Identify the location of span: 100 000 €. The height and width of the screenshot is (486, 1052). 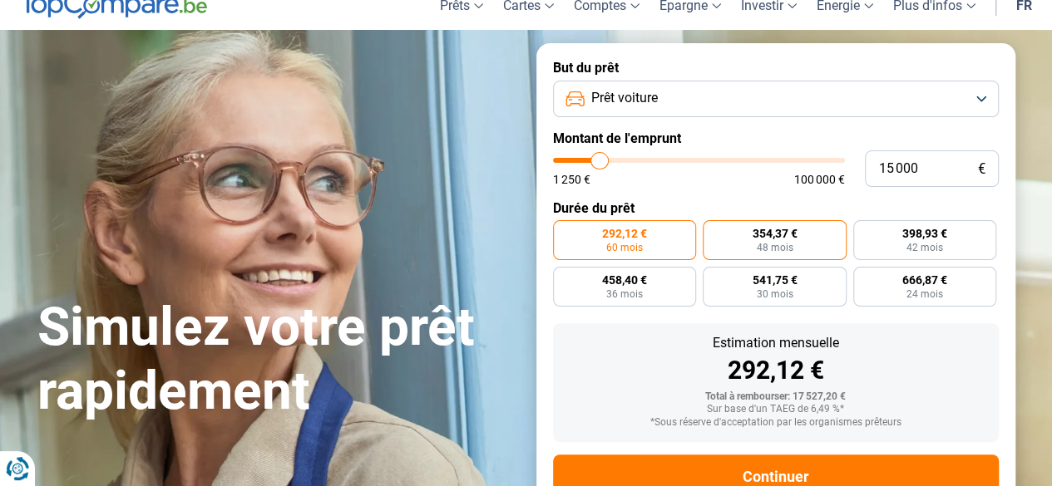
(819, 180).